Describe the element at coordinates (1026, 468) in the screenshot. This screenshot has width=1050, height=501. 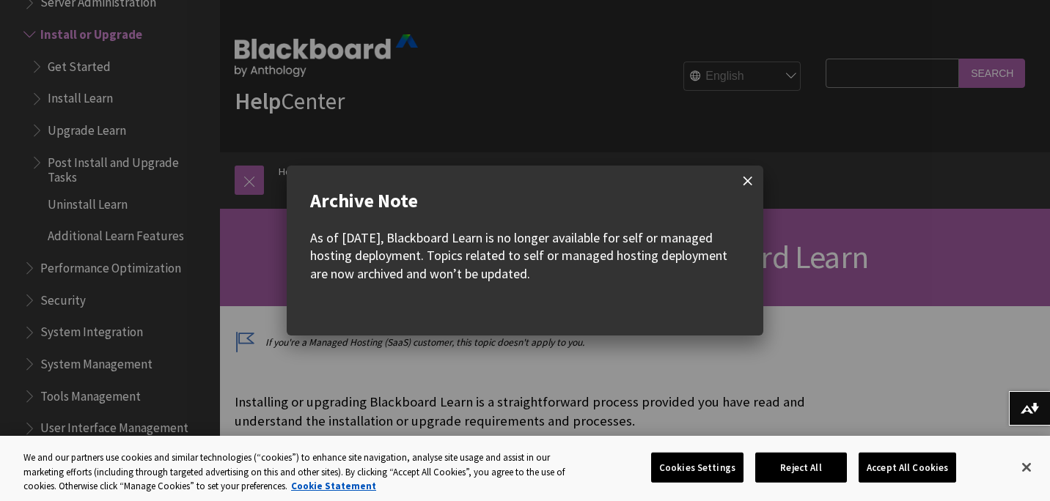
I see `button: Close` at that location.